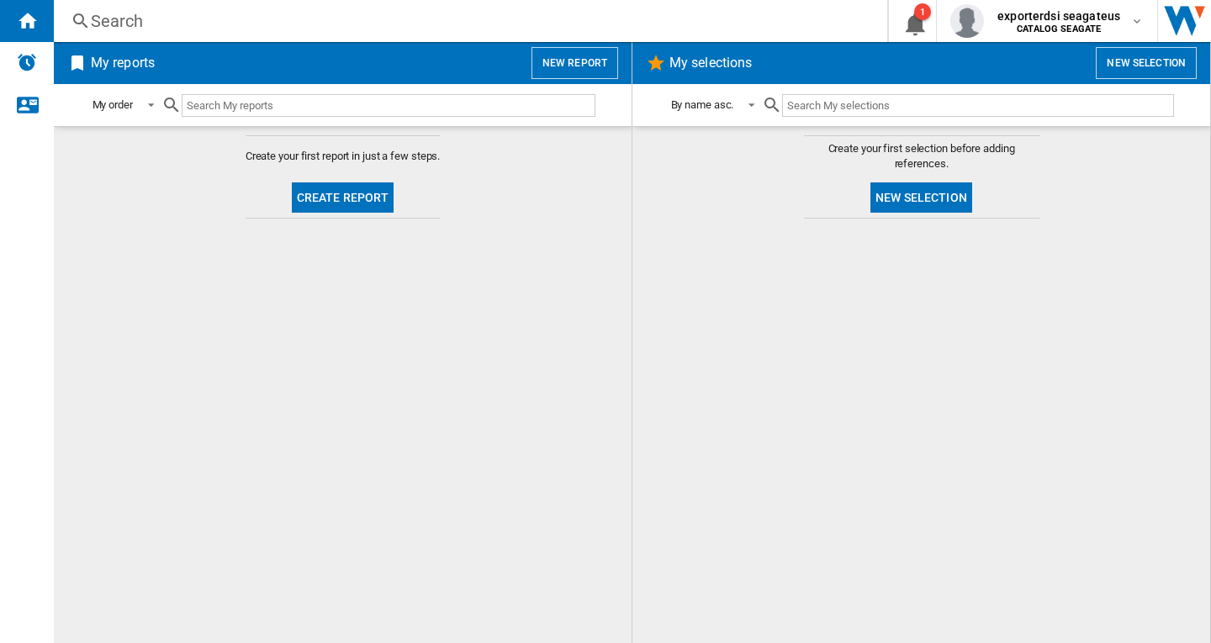  Describe the element at coordinates (343, 198) in the screenshot. I see `button: Create report` at that location.